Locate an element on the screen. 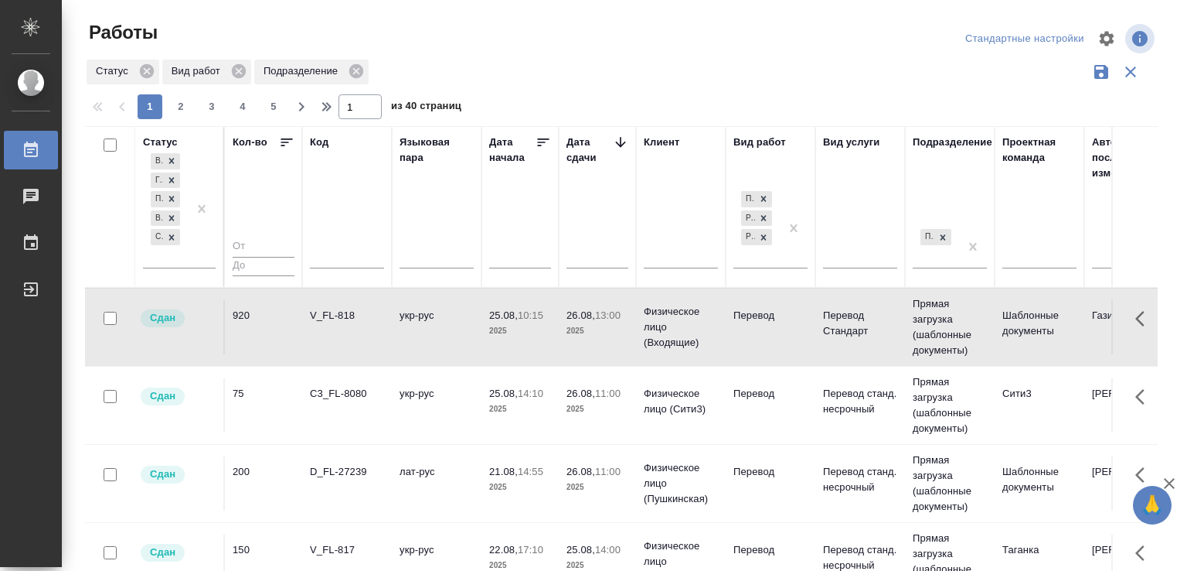 Image resolution: width=1187 pixels, height=571 pixels. span: 4 is located at coordinates (243, 107).